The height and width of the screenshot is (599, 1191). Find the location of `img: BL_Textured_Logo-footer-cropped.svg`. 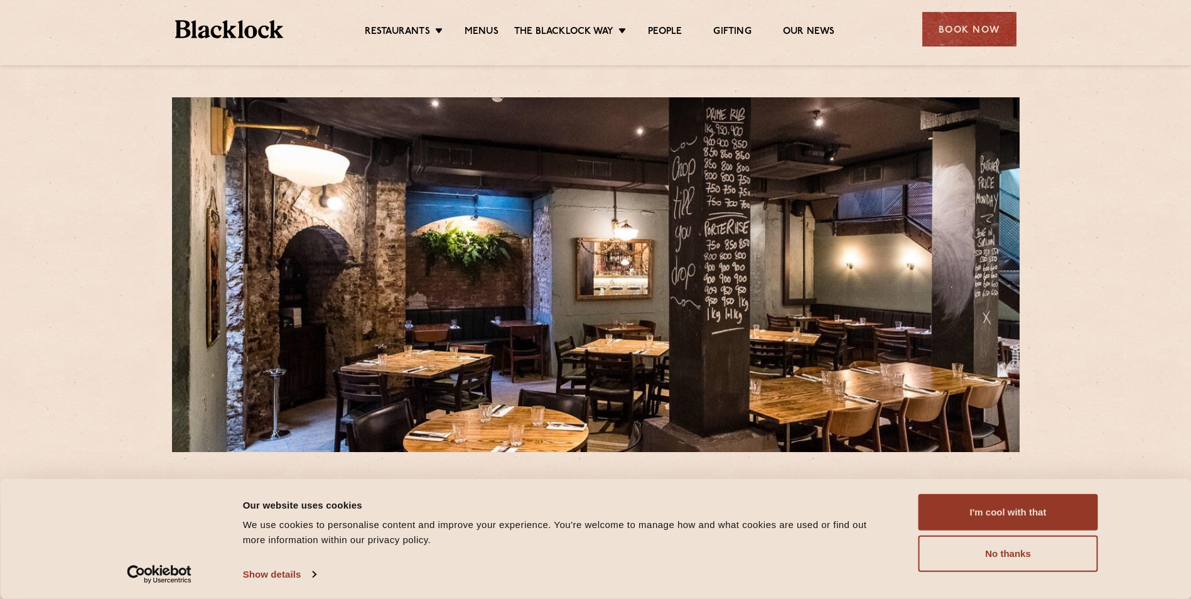

img: BL_Textured_Logo-footer-cropped.svg is located at coordinates (229, 29).